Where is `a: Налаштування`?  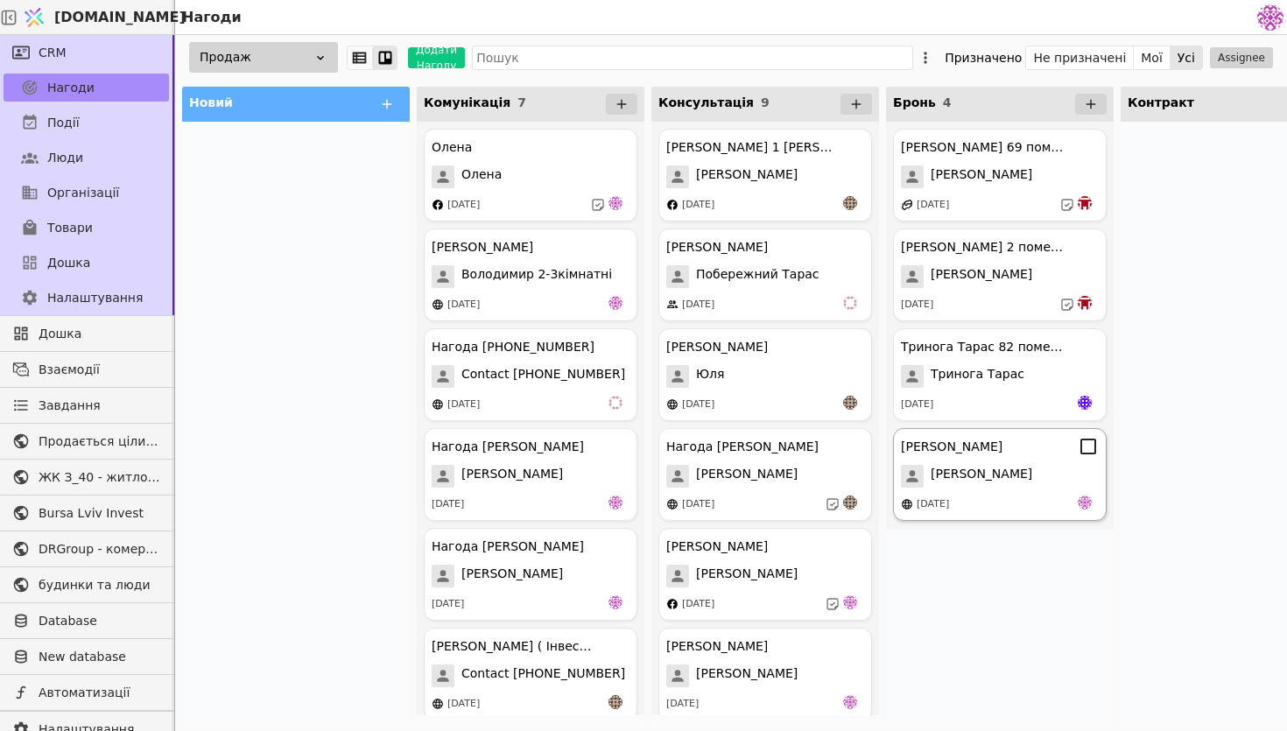 a: Налаштування is located at coordinates (86, 298).